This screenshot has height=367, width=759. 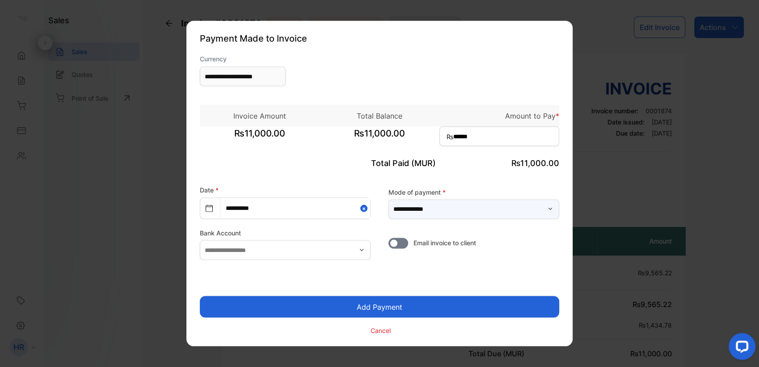 I want to click on label: Currency, so click(x=243, y=59).